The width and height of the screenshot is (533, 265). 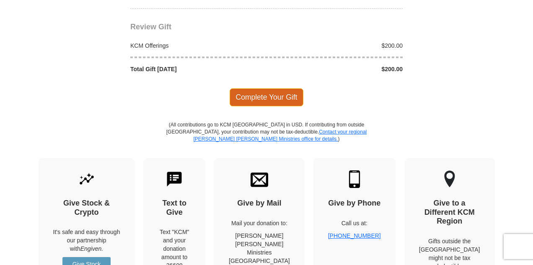 I want to click on img: give-by-stock.svg, so click(x=87, y=179).